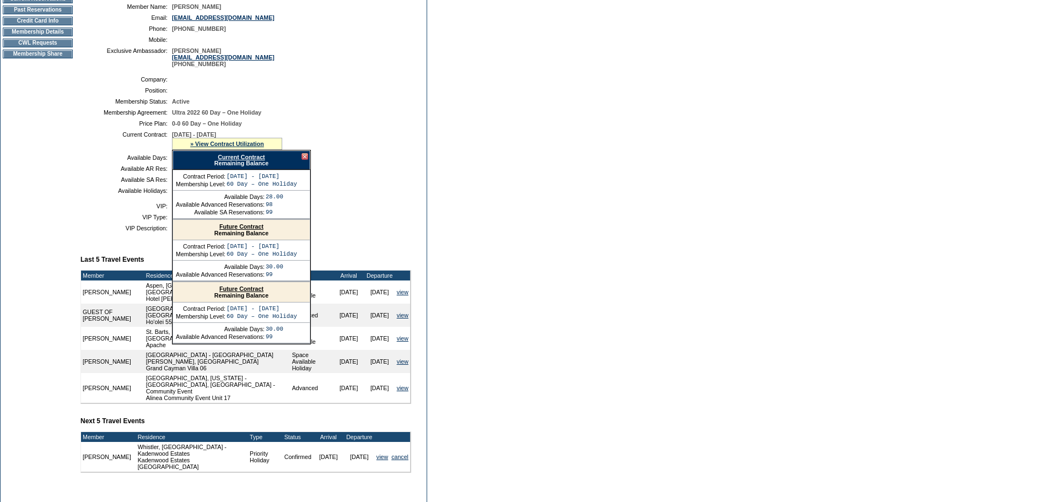  I want to click on td: Priority Holiday, so click(265, 457).